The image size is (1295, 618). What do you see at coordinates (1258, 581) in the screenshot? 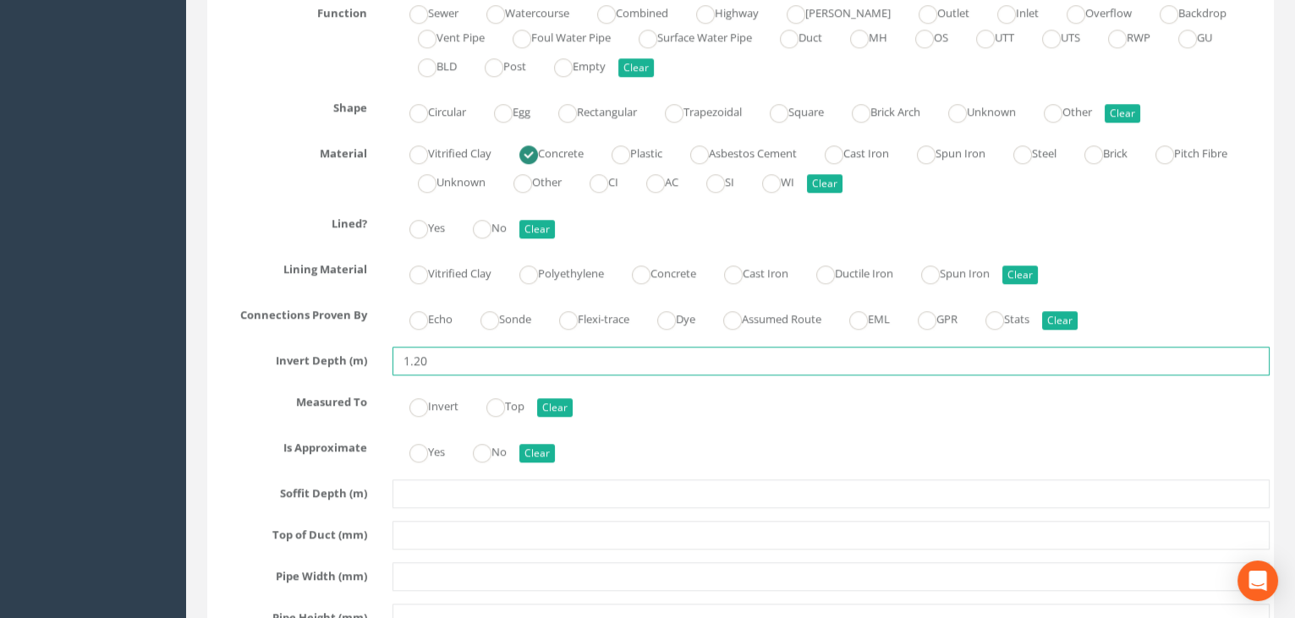
I see `div: Open Intercom Messenger` at bounding box center [1258, 581].